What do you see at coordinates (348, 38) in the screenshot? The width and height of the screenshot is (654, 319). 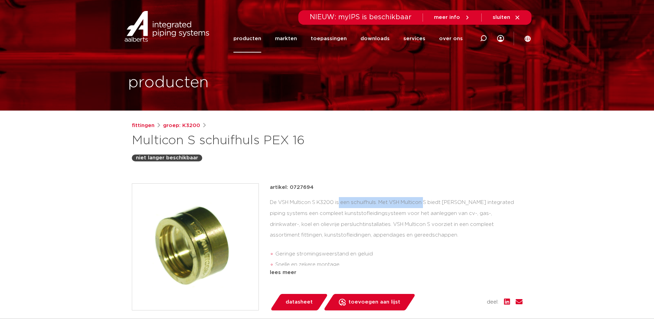 I see `nav: Menu` at bounding box center [348, 38].